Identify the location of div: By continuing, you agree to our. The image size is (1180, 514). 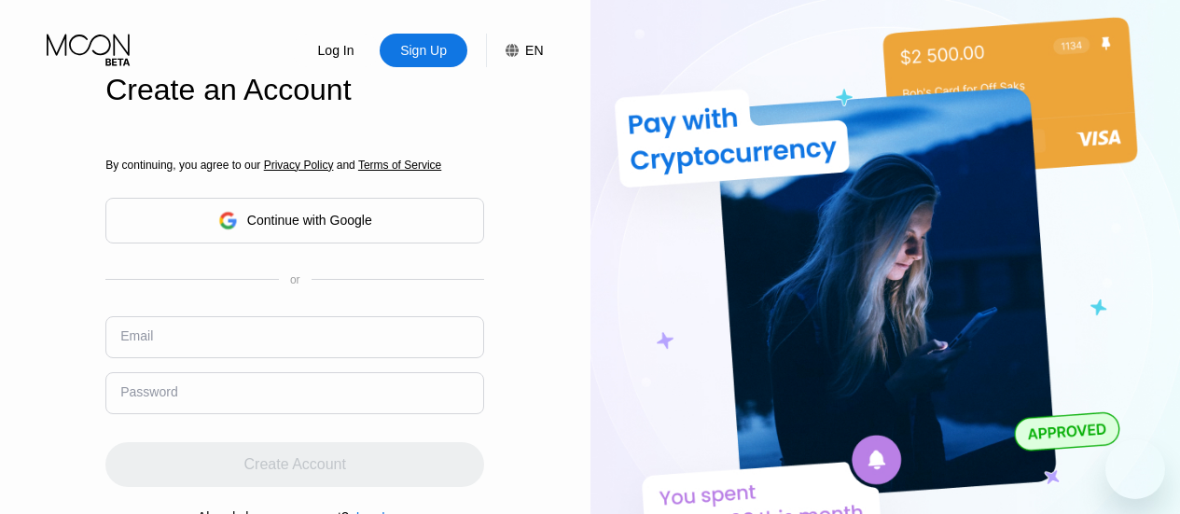
(295, 165).